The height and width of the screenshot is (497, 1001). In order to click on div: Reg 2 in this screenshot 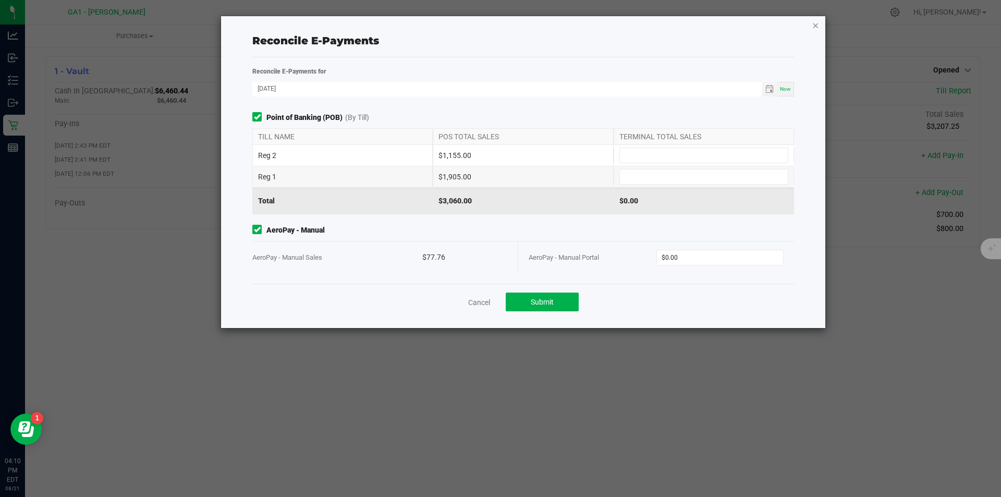, I will do `click(342, 155)`.